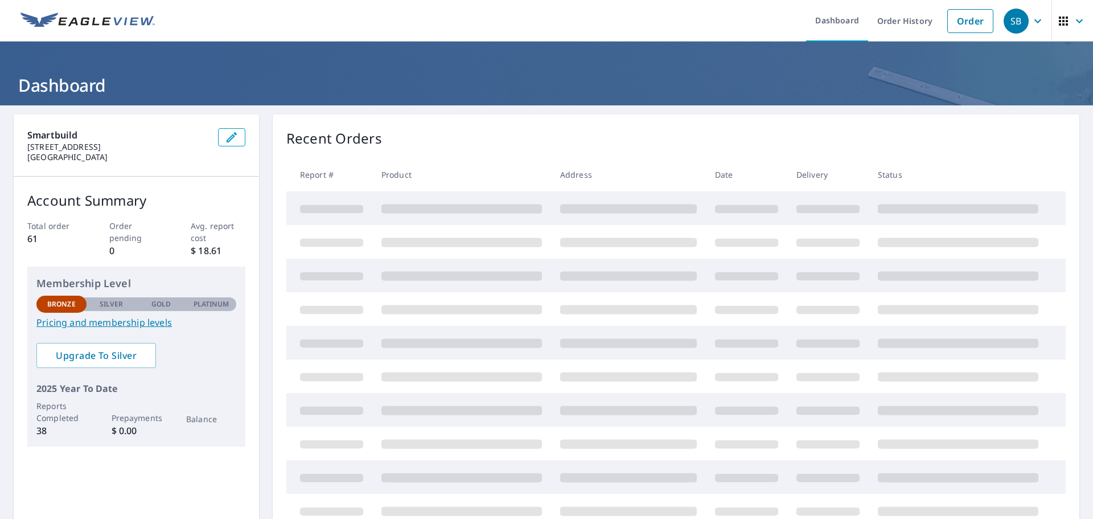 This screenshot has width=1093, height=519. What do you see at coordinates (112, 304) in the screenshot?
I see `p: Silver` at bounding box center [112, 304].